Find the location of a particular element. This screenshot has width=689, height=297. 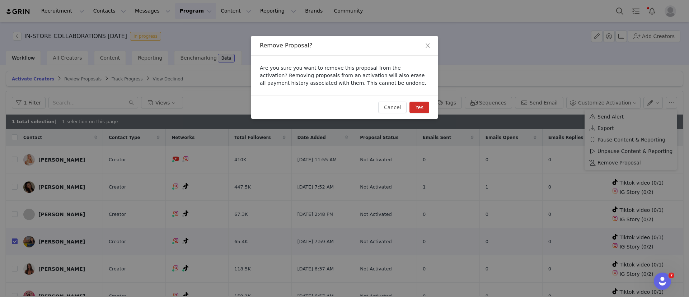

p: Are you sure you want to remove this proposal from the activation? Removing proposals from an act... is located at coordinates (344, 75).